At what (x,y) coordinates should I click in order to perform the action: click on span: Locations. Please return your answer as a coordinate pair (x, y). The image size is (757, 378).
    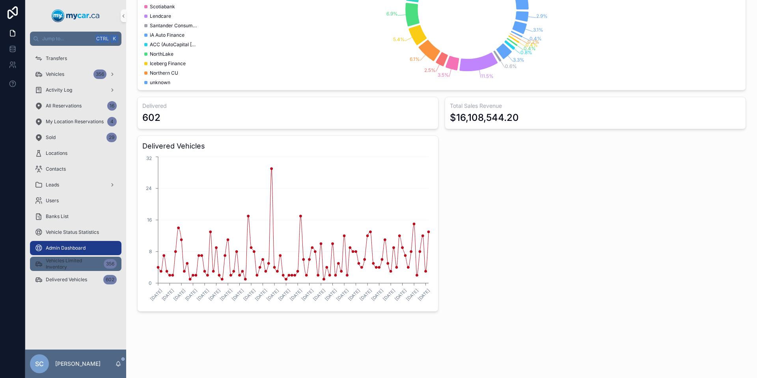
    Looking at the image, I should click on (56, 153).